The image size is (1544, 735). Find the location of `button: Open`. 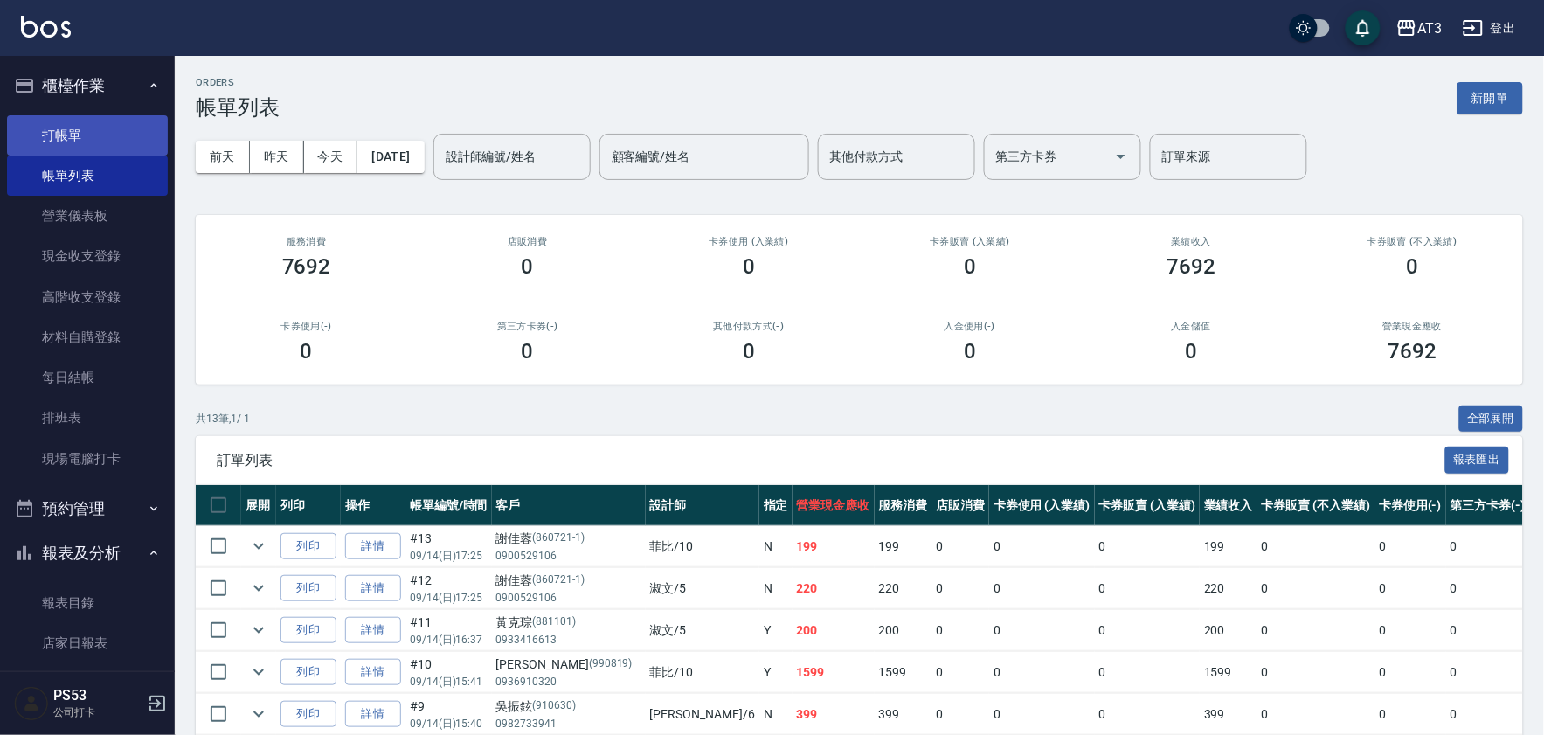

button: Open is located at coordinates (1121, 156).